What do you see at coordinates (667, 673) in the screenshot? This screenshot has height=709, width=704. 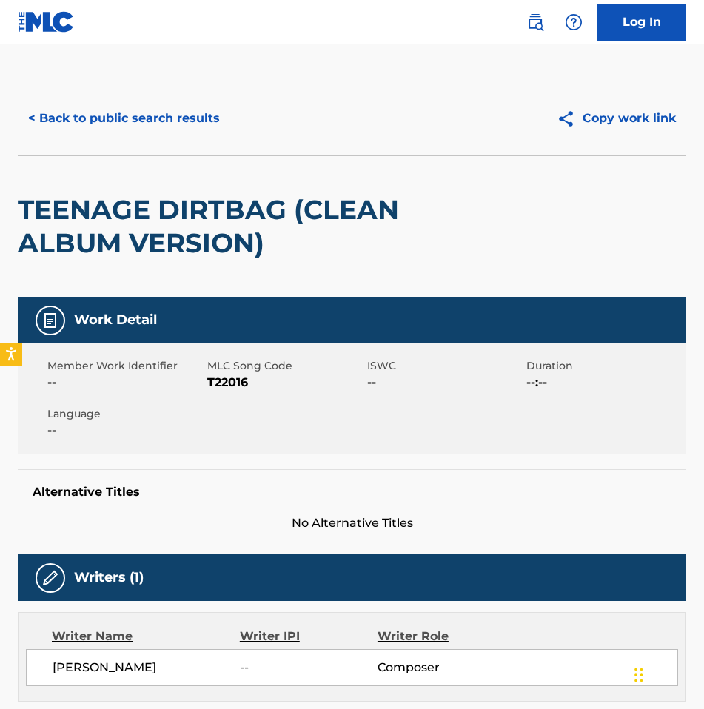 I see `div: Chat Widget` at bounding box center [667, 673].